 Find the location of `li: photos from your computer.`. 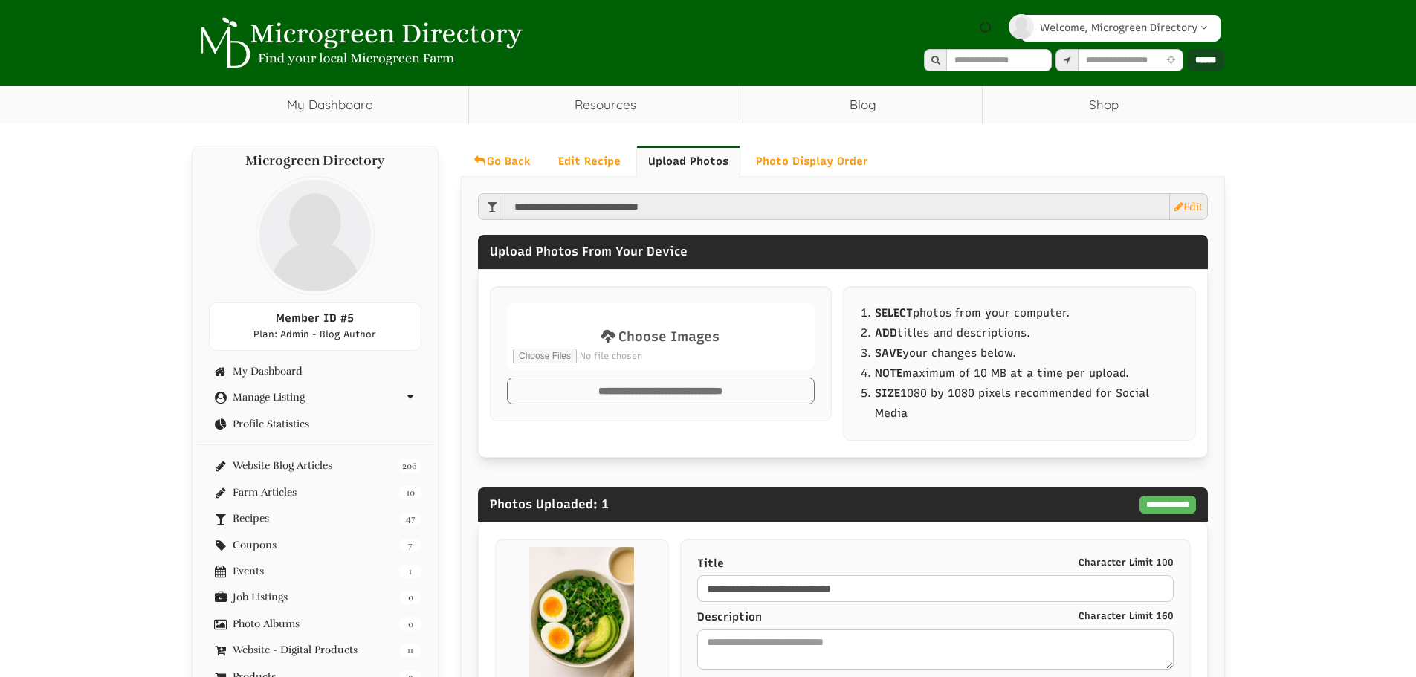

li: photos from your computer. is located at coordinates (1027, 313).